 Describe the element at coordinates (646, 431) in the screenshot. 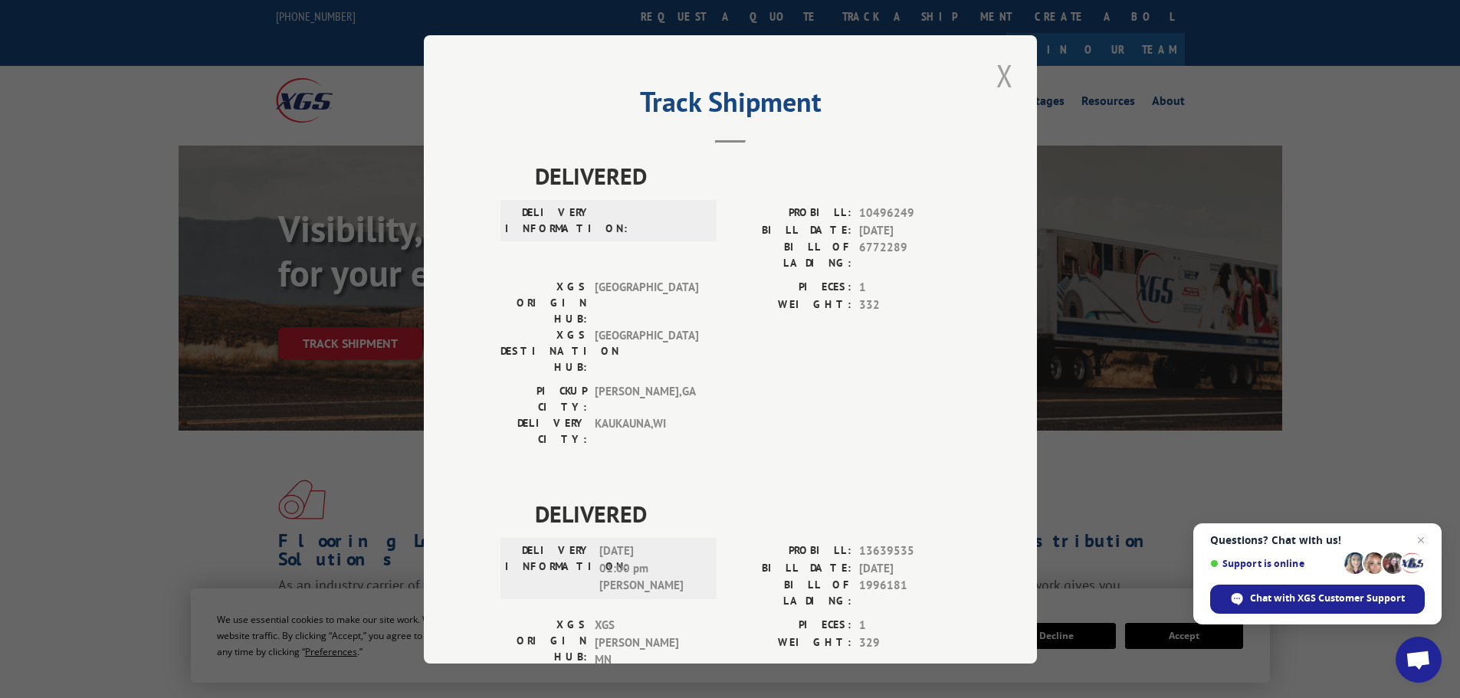

I see `span: KAUKAUNA , WI` at that location.